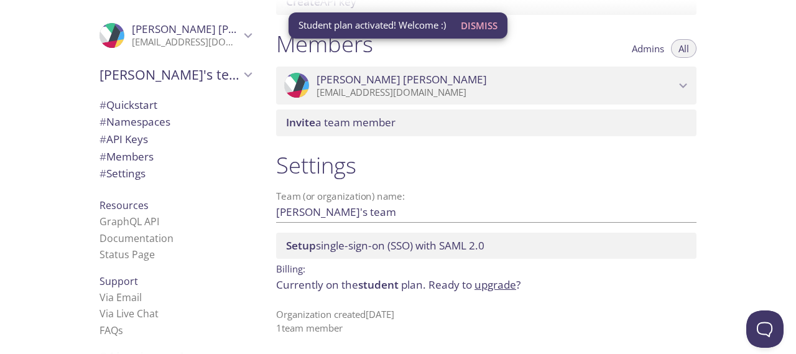 Image resolution: width=796 pixels, height=354 pixels. What do you see at coordinates (487, 268) in the screenshot?
I see `p: Billing:` at bounding box center [487, 268].